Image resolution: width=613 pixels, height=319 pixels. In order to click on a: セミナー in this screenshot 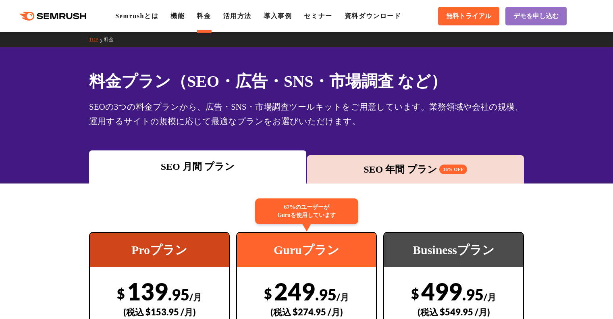, I will do `click(318, 16)`.